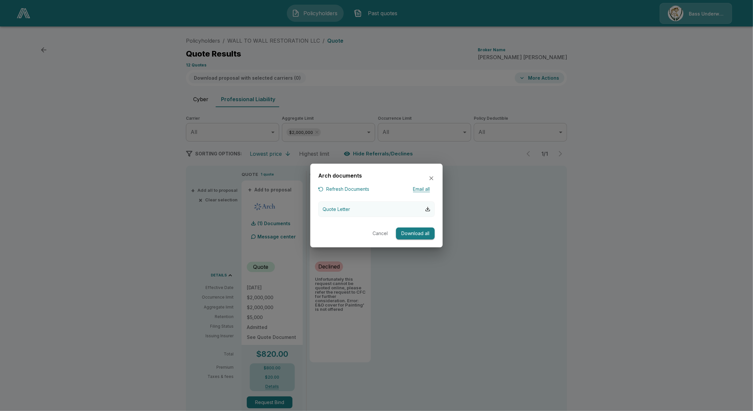  What do you see at coordinates (380, 233) in the screenshot?
I see `button: Cancel` at bounding box center [380, 233].